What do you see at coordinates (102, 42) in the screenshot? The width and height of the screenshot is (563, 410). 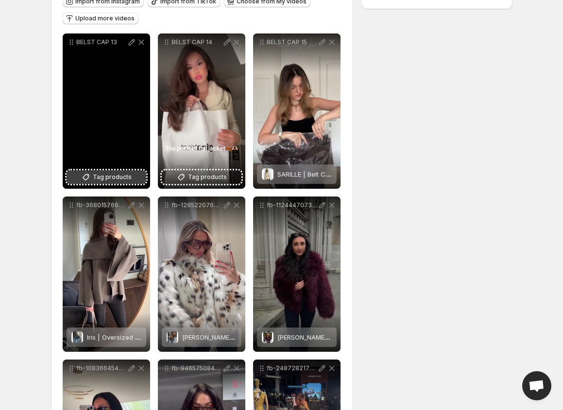 I see `p: BELST CAP 13` at bounding box center [102, 42].